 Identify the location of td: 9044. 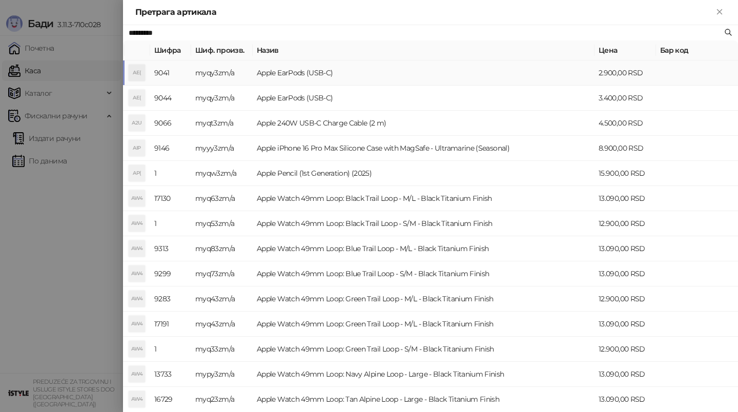
(171, 98).